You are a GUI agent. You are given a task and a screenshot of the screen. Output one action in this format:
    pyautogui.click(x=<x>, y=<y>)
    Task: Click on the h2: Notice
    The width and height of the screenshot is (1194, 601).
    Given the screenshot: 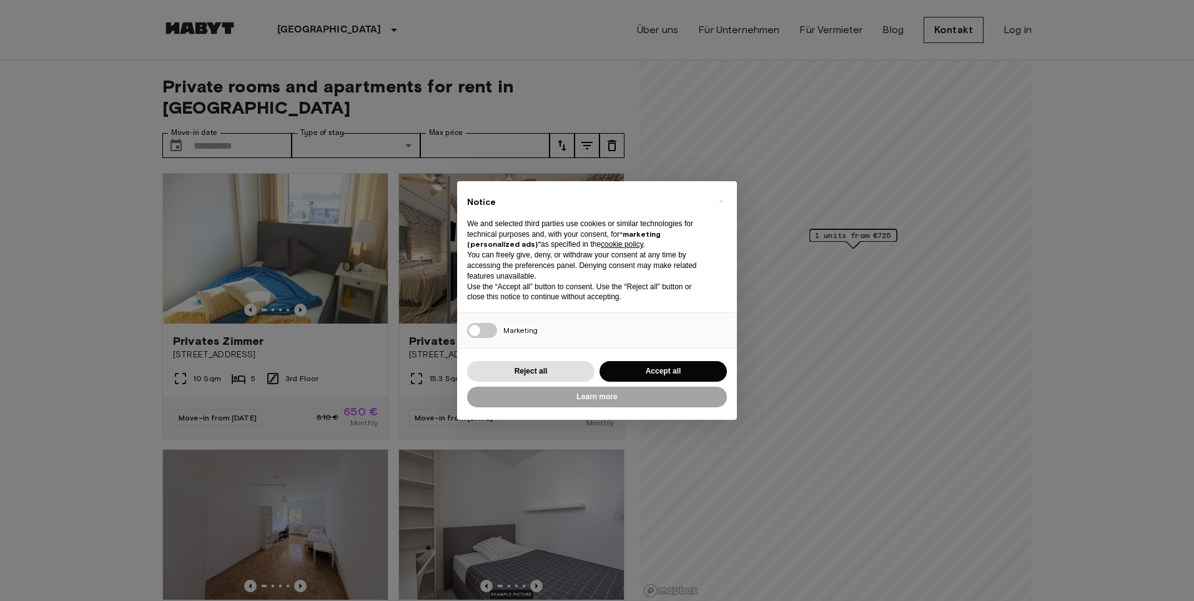 What is the action you would take?
    pyautogui.click(x=587, y=202)
    